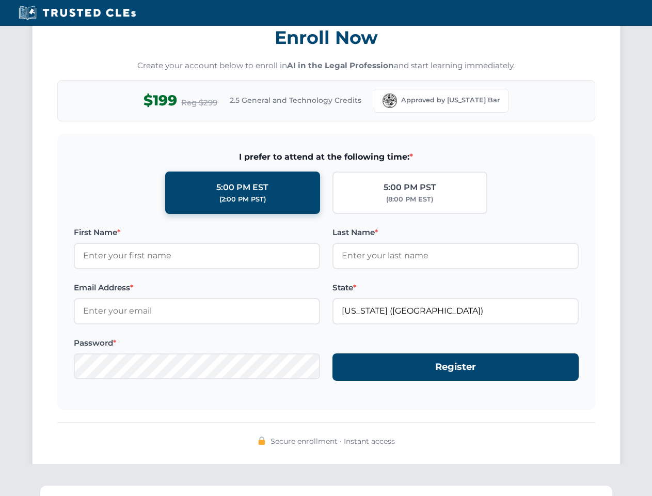  What do you see at coordinates (326, 37) in the screenshot?
I see `h3: Enroll Now` at bounding box center [326, 37].